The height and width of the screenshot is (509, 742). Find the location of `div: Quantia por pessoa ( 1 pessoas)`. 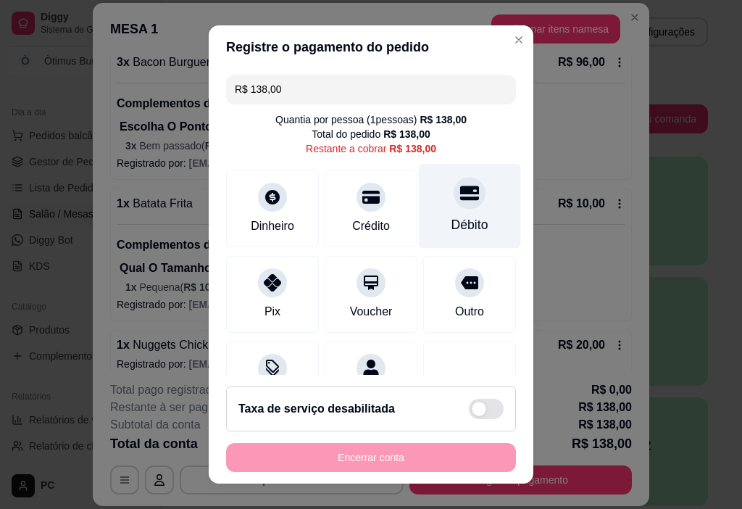

div: Quantia por pessoa ( 1 pessoas) is located at coordinates (371, 120).